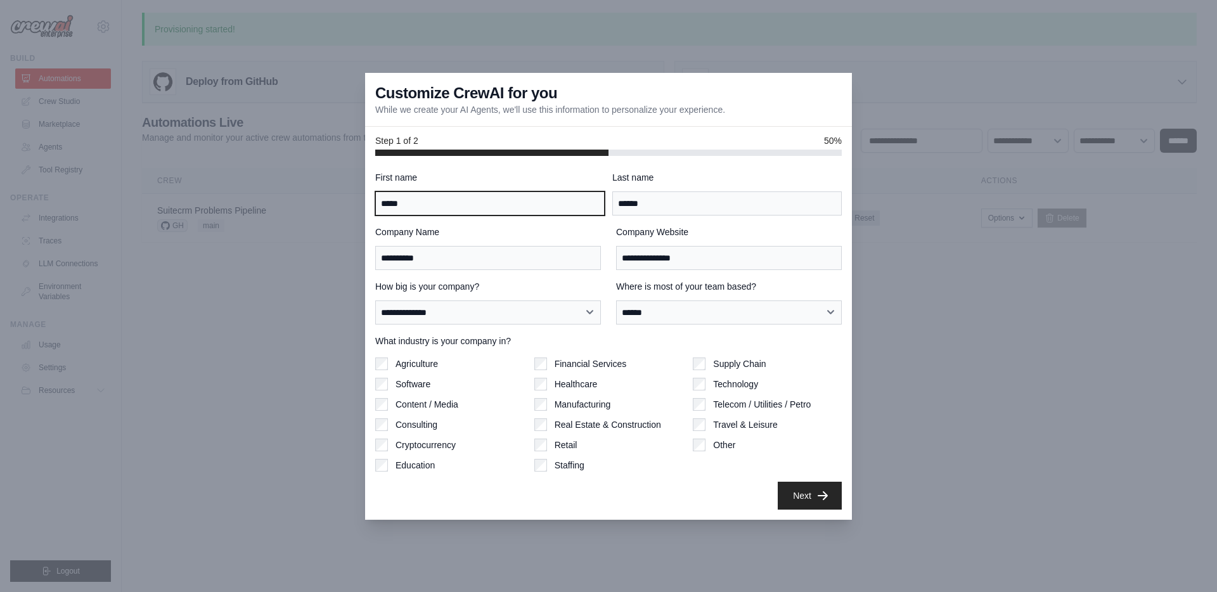  I want to click on label: Software, so click(412, 384).